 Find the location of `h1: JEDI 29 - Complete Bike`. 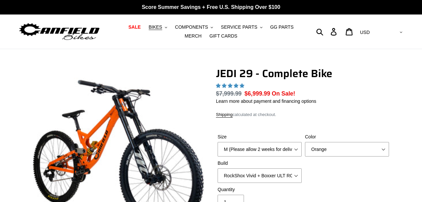

h1: JEDI 29 - Complete Bike is located at coordinates (303, 73).